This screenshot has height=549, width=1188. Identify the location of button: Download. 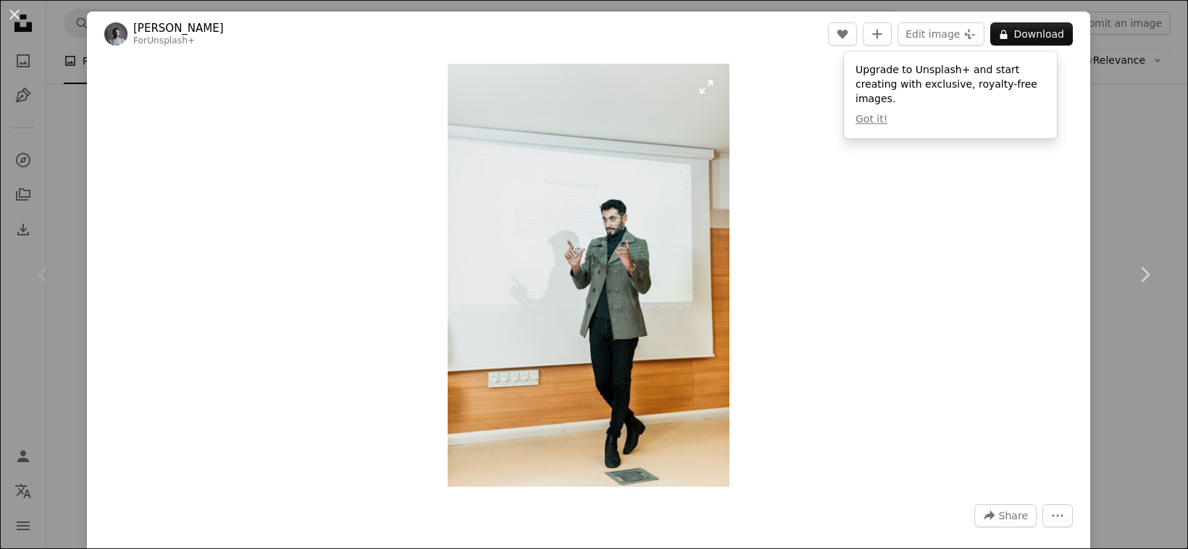
(1032, 34).